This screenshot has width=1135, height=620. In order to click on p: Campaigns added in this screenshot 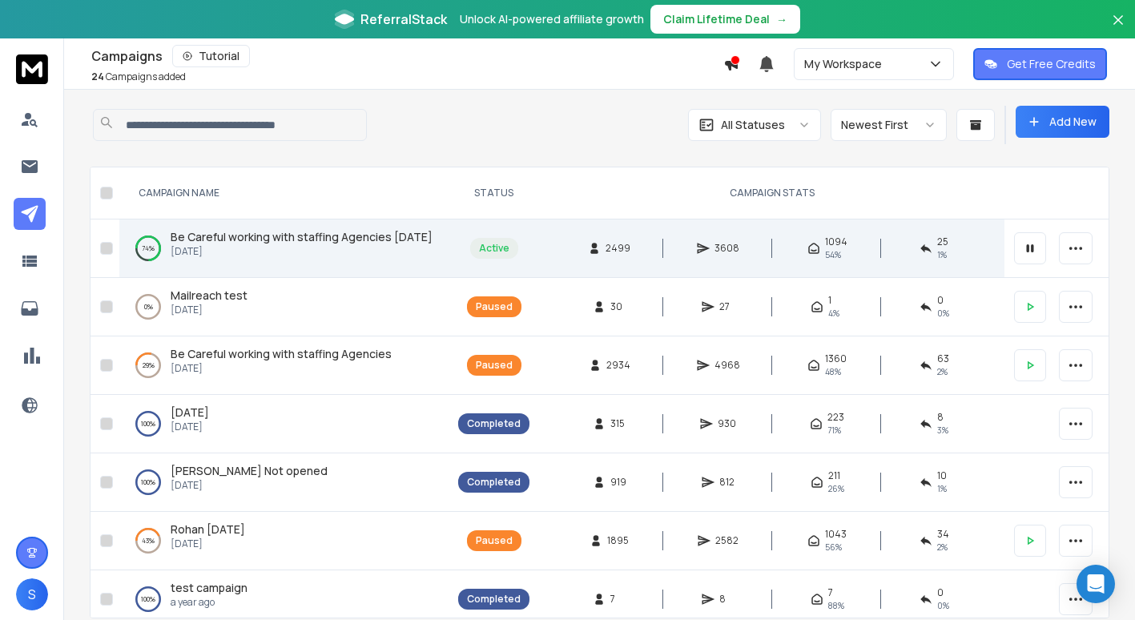, I will do `click(139, 77)`.